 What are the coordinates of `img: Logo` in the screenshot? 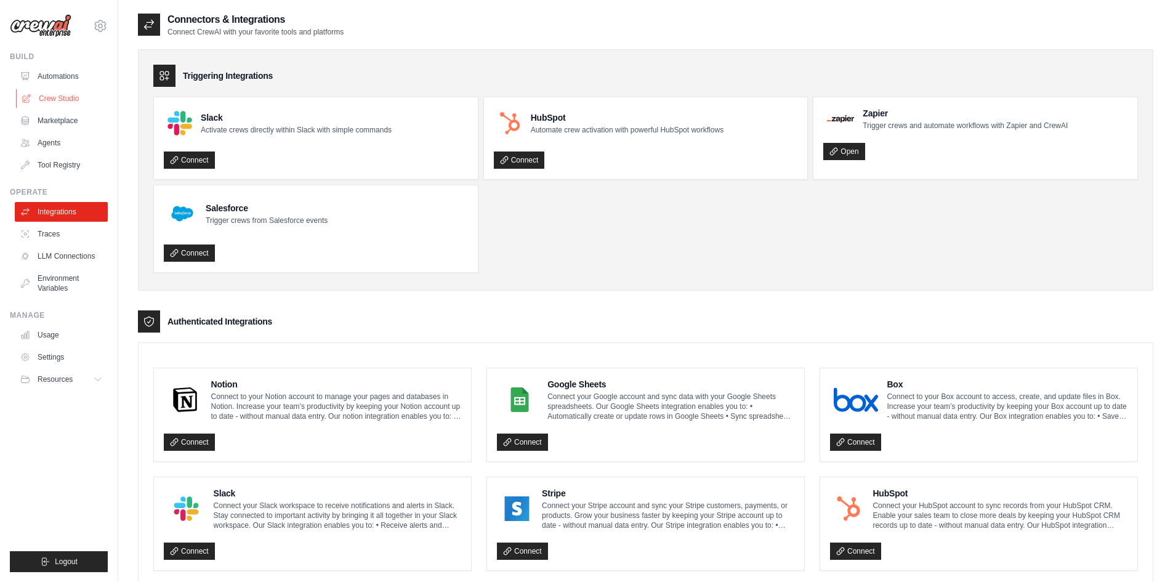 It's located at (41, 26).